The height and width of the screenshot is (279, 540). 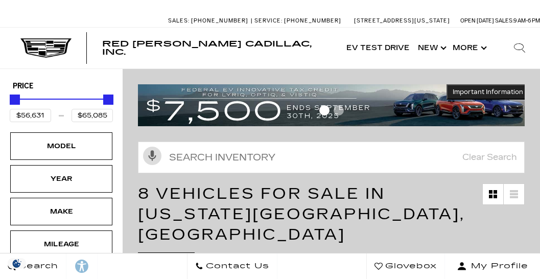 I want to click on div: MakeMake, so click(x=61, y=212).